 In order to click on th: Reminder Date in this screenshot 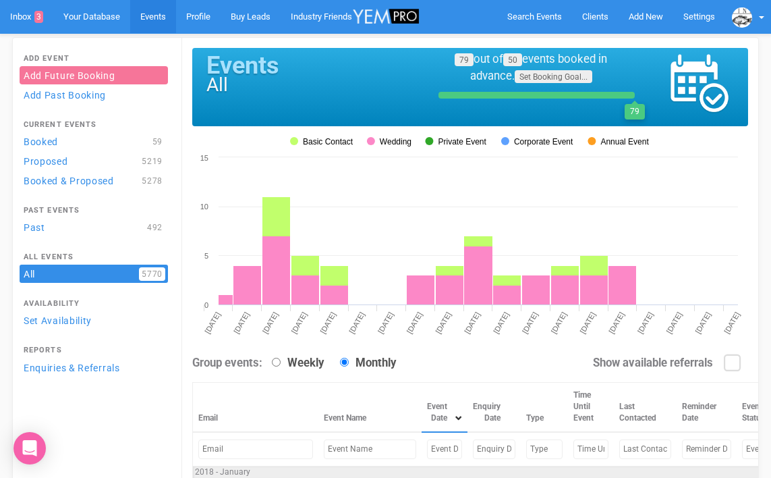, I will do `click(707, 407)`.